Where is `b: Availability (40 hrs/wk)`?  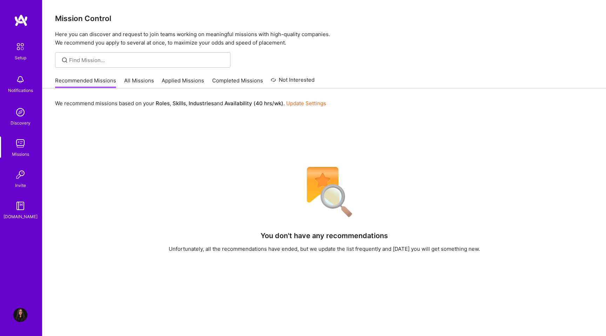
b: Availability (40 hrs/wk) is located at coordinates (254, 103).